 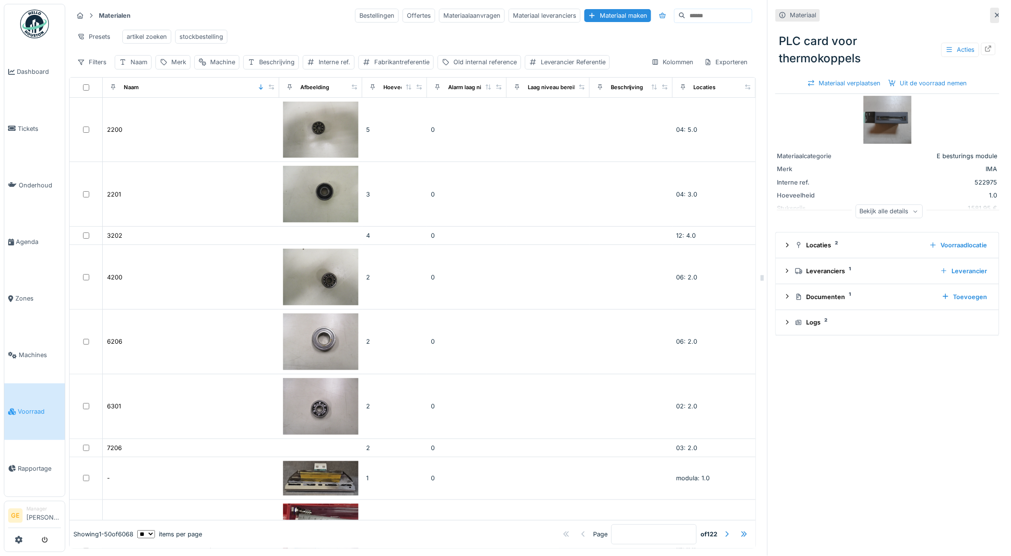 What do you see at coordinates (35, 129) in the screenshot?
I see `a: Tickets` at bounding box center [35, 129].